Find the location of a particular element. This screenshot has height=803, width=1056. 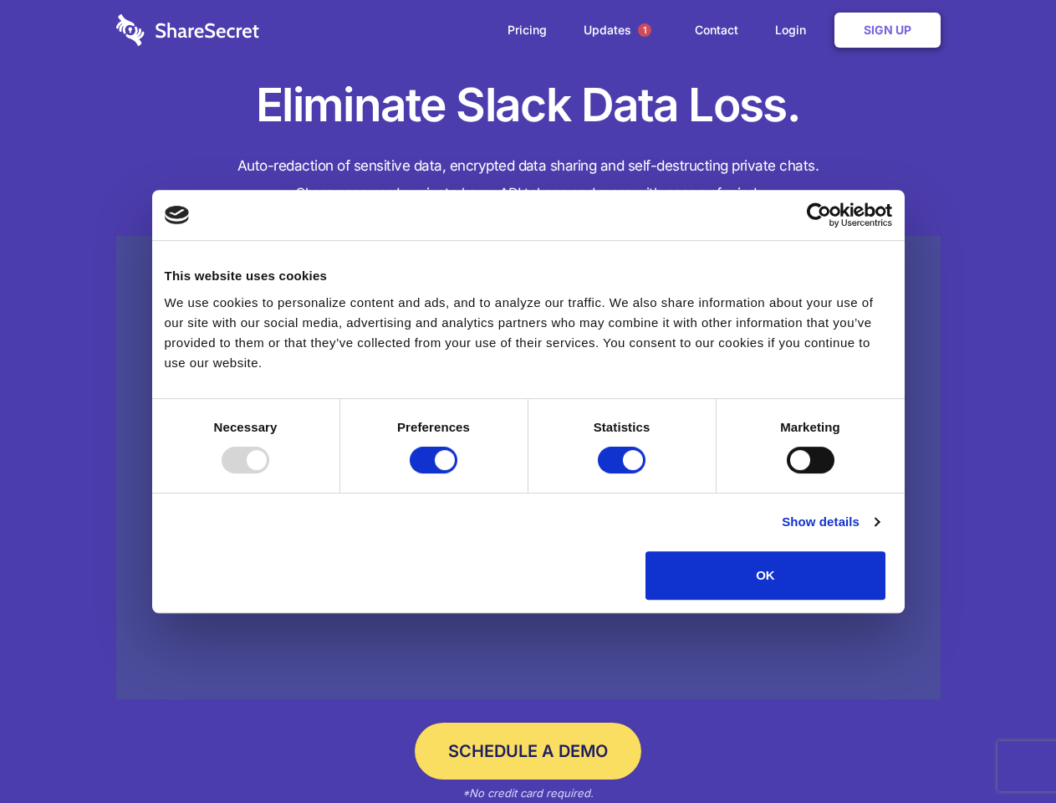

strong: Preferences is located at coordinates (433, 427).